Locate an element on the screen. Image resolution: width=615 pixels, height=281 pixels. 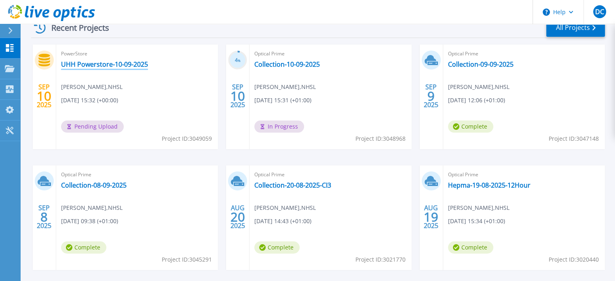
span: Project ID: 3047148 is located at coordinates (573, 139).